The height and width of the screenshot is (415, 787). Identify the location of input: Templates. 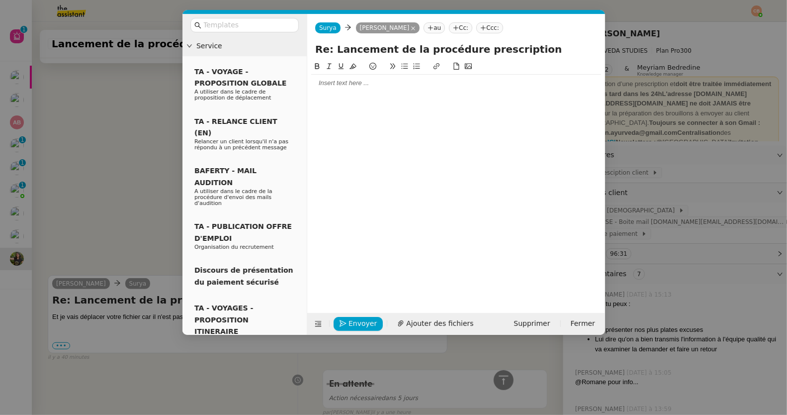
(248, 25).